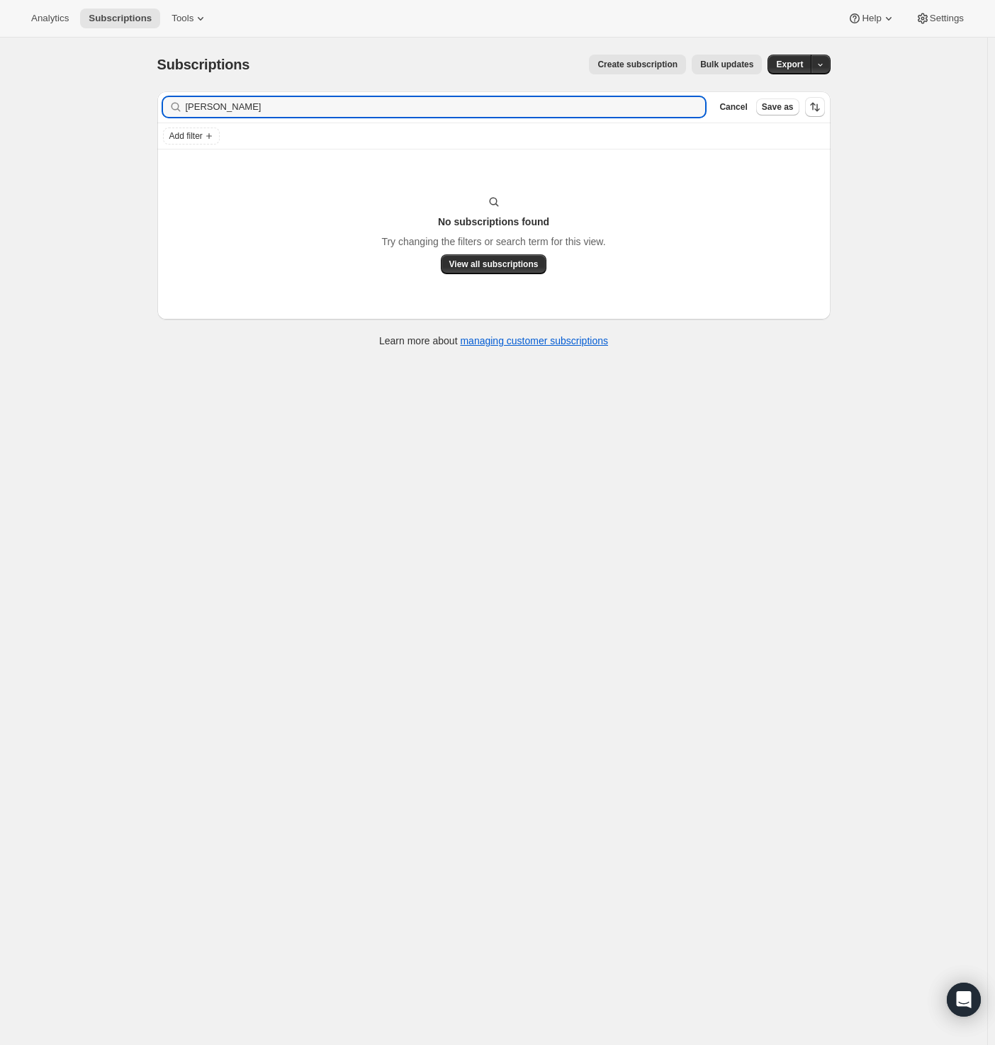 The height and width of the screenshot is (1045, 995). What do you see at coordinates (494, 264) in the screenshot?
I see `span: View all subscriptions` at bounding box center [494, 264].